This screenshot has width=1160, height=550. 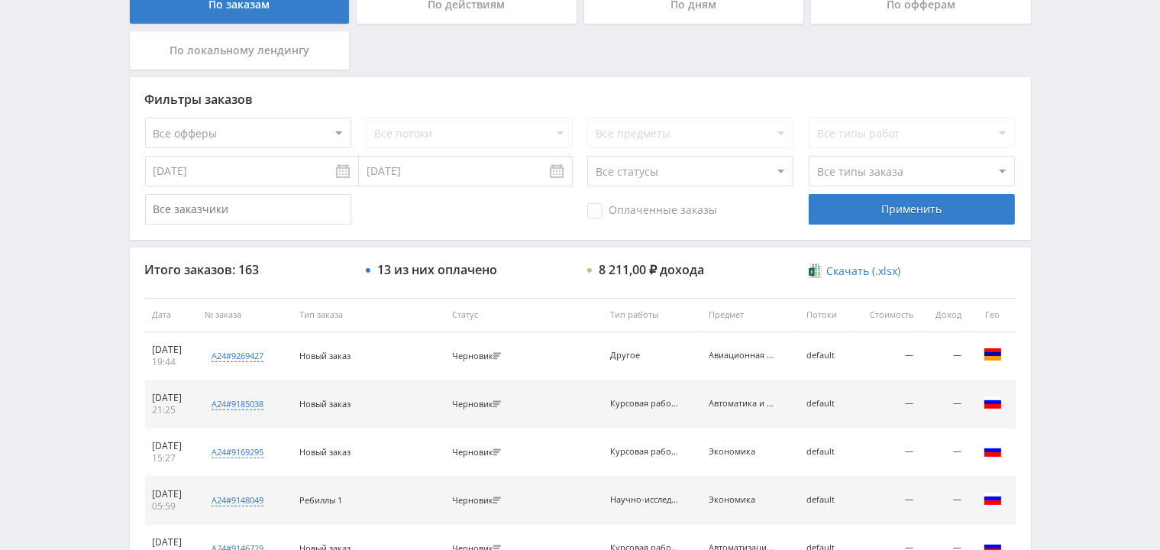 I want to click on div: Автоматика и управление, so click(x=743, y=403).